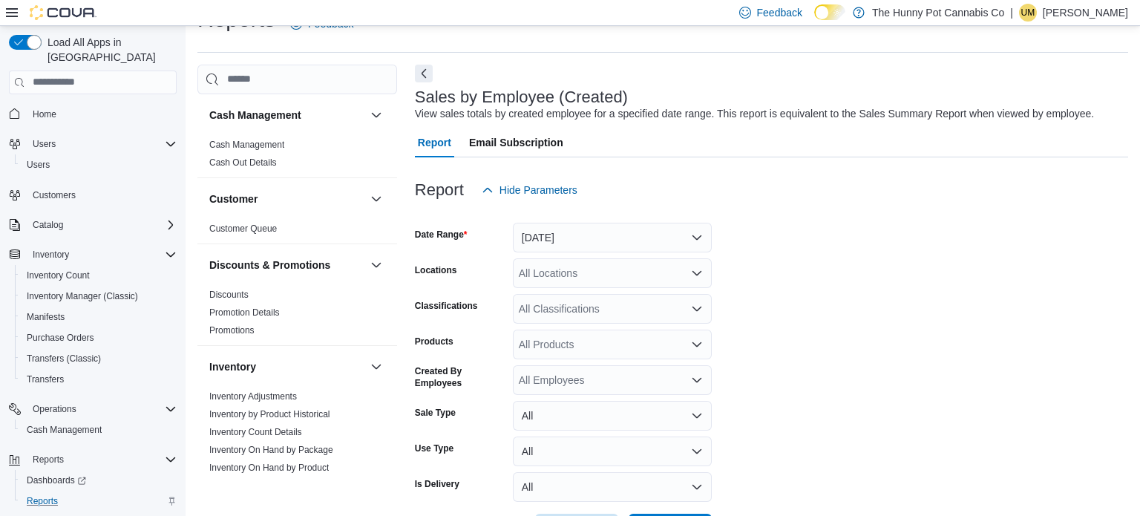  Describe the element at coordinates (441, 235) in the screenshot. I see `label: Date Range` at that location.